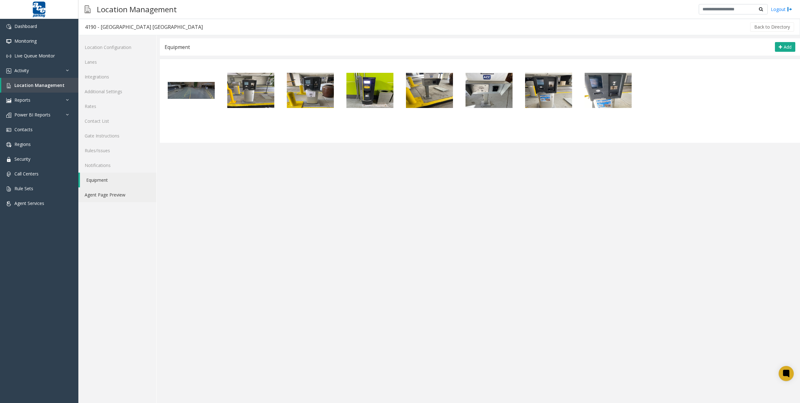 The image size is (800, 403). Describe the element at coordinates (117, 165) in the screenshot. I see `a: Notifications` at that location.